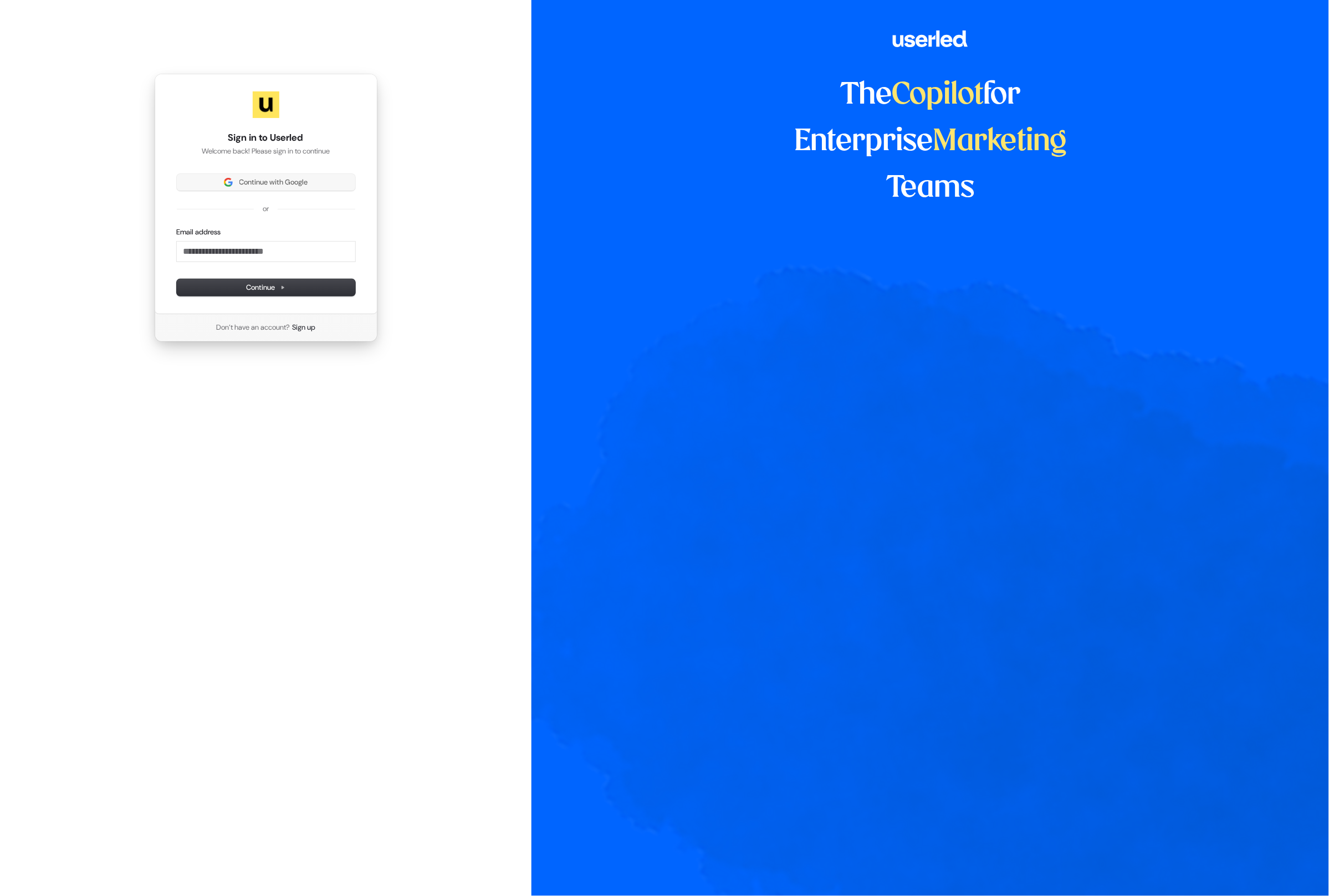  Describe the element at coordinates (274, 182) in the screenshot. I see `span: Continue with Google` at that location.